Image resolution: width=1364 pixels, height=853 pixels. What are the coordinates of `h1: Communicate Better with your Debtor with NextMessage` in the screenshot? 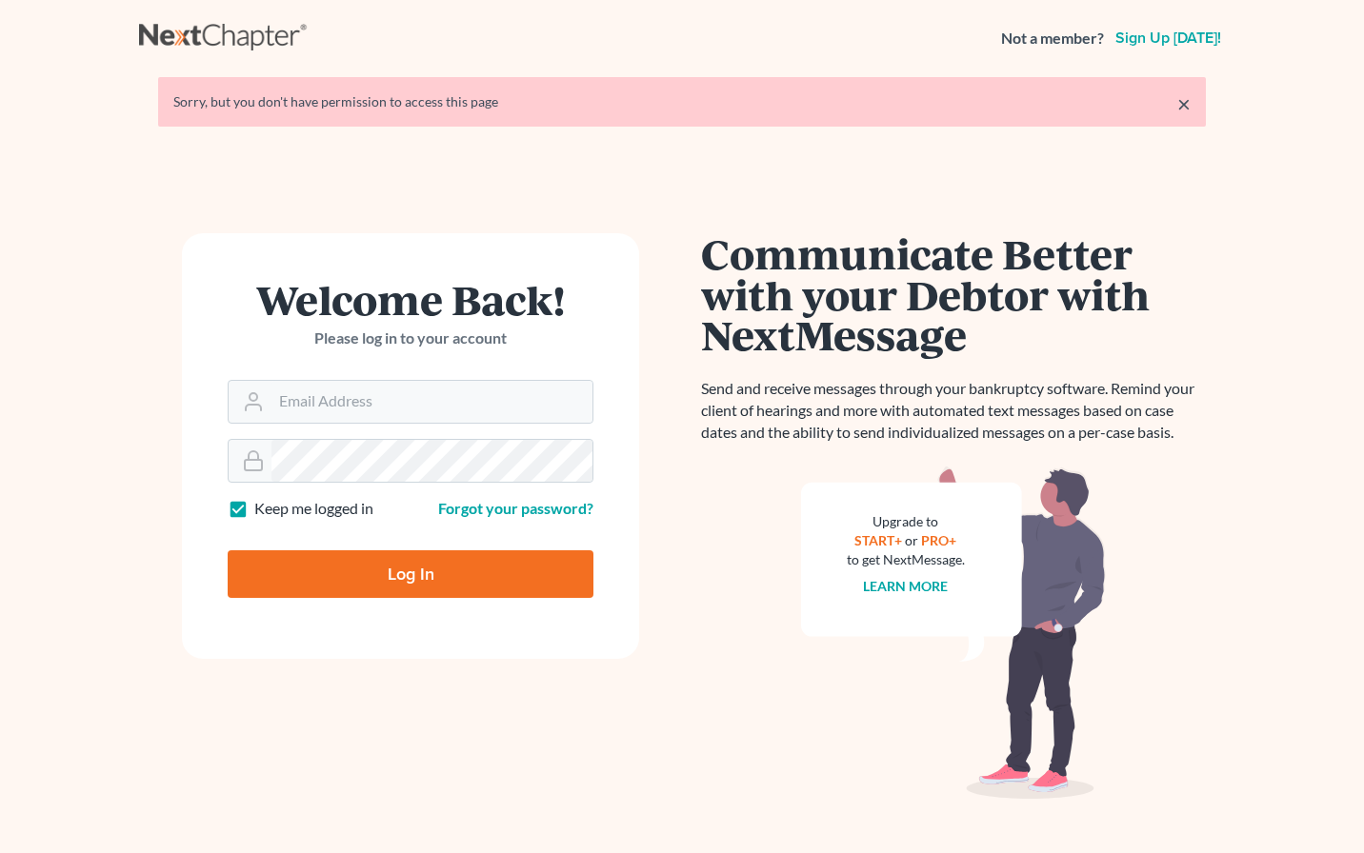 It's located at (954, 294).